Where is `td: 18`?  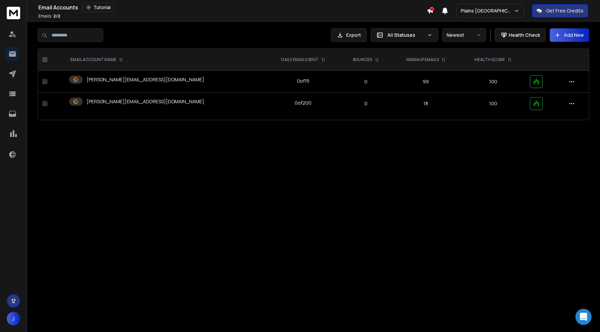
td: 18 is located at coordinates (426, 103).